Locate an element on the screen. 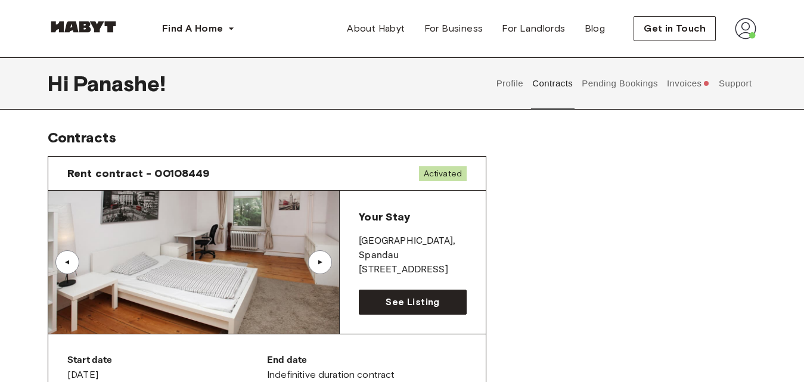  a: For Business is located at coordinates (453, 29).